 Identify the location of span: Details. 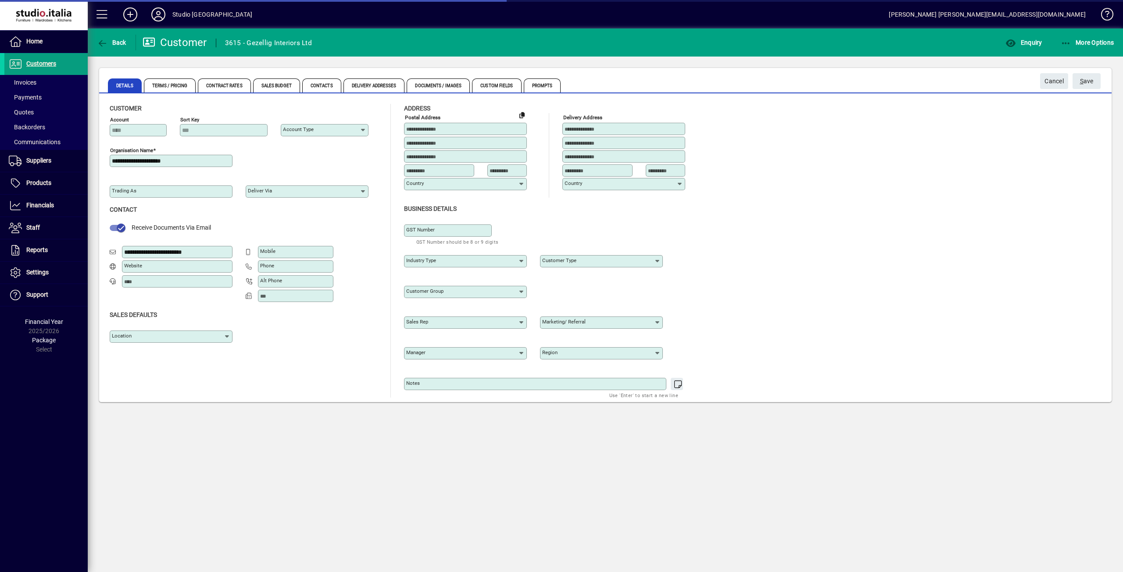
(125, 86).